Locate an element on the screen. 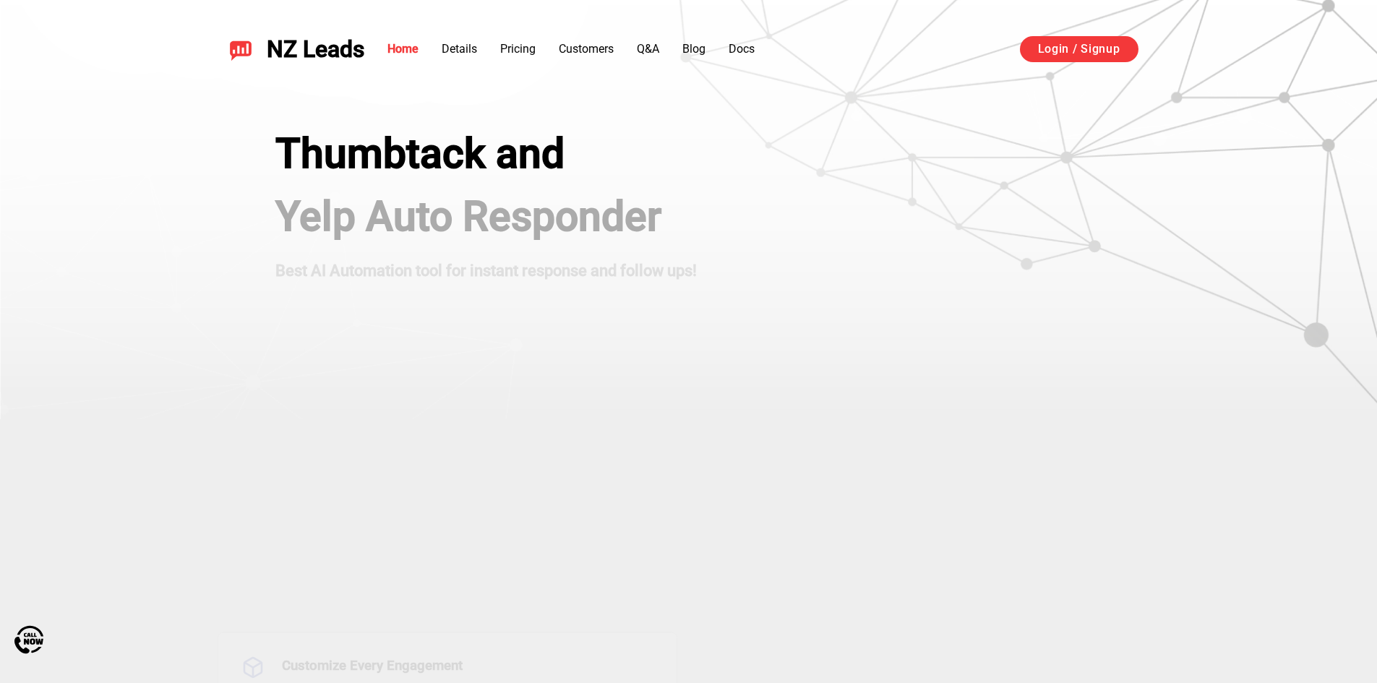  a: Home is located at coordinates (403, 48).